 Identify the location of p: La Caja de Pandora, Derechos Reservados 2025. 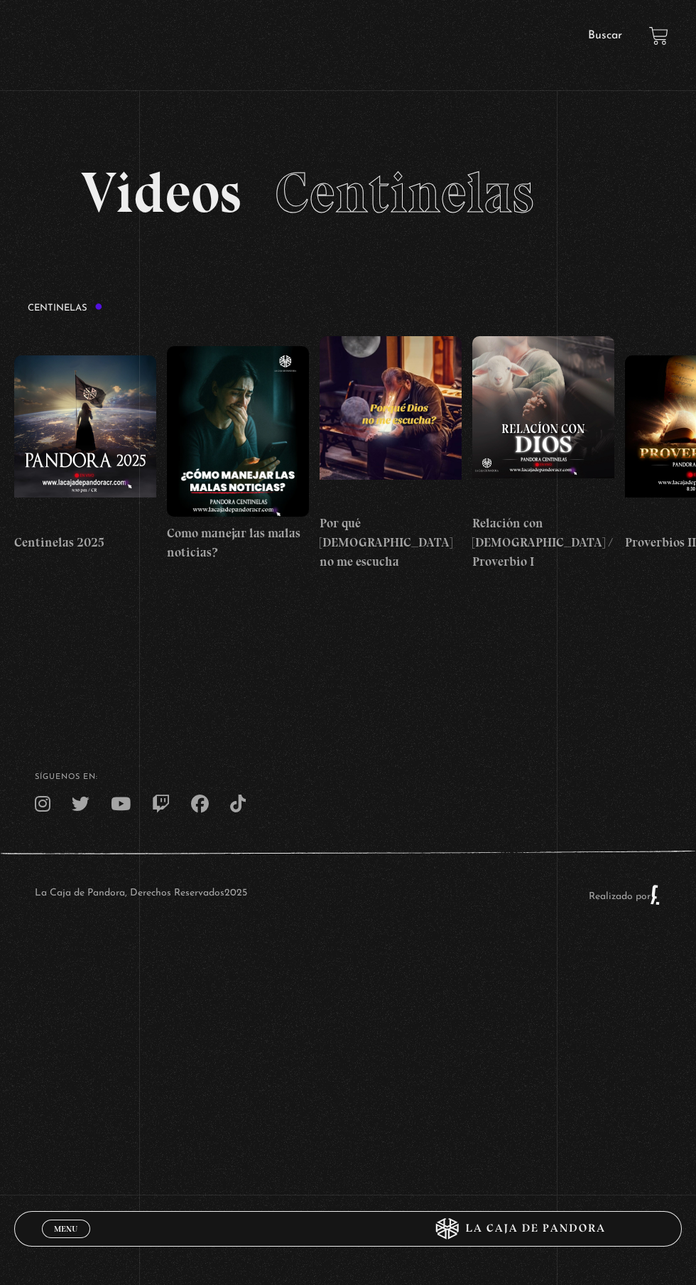
(141, 894).